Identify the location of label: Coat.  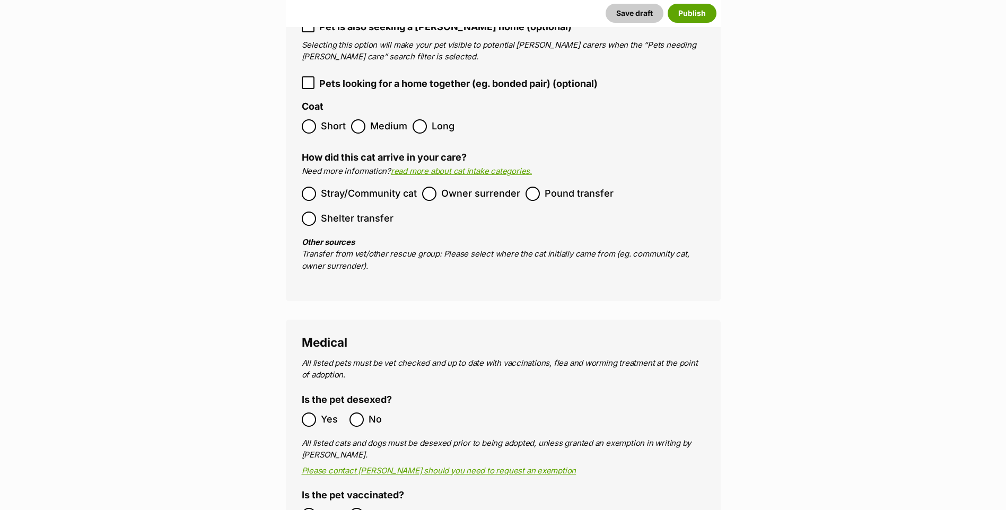
(312, 107).